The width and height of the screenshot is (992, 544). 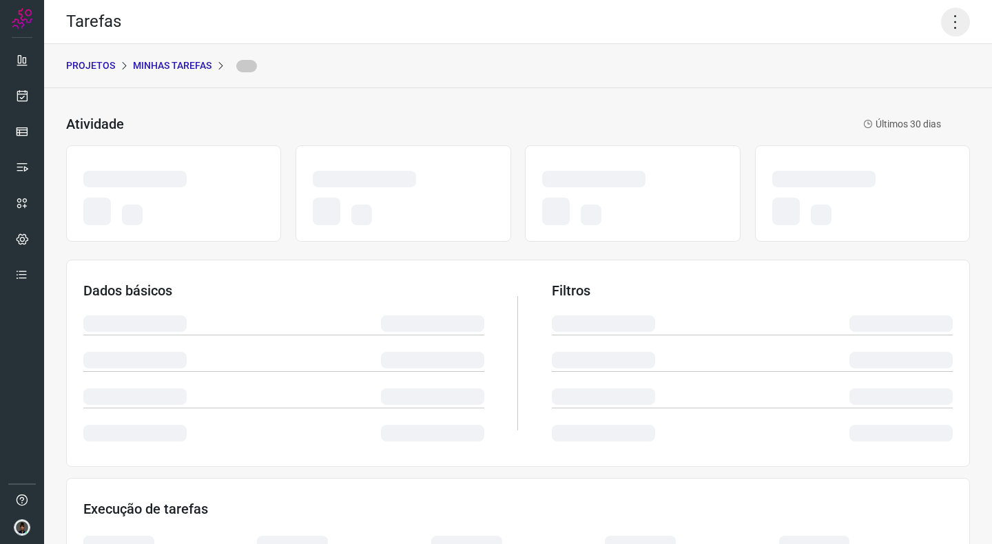 I want to click on h3: Execução de tarefas, so click(x=518, y=509).